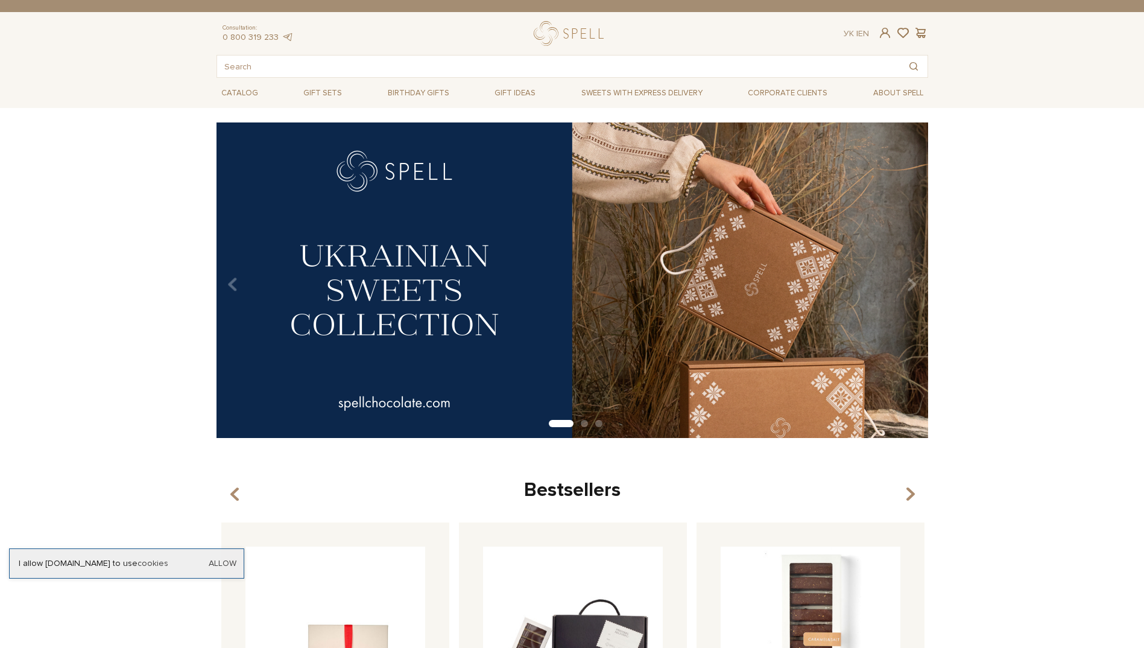  What do you see at coordinates (572, 490) in the screenshot?
I see `div: Bestsellers` at bounding box center [572, 490].